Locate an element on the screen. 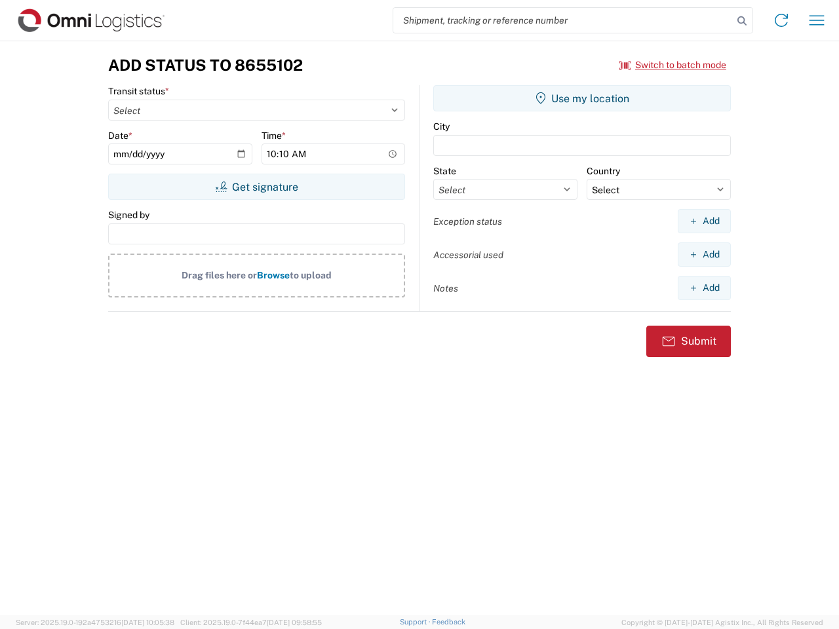  span: Server: 2025.19.0-192a4753216 is located at coordinates (95, 623).